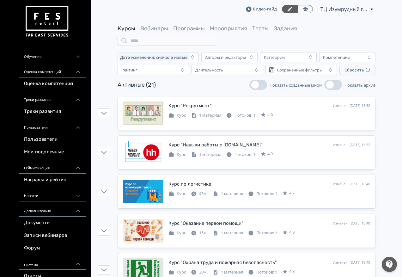  What do you see at coordinates (229, 57) in the screenshot?
I see `button: Авторы и редакторы` at bounding box center [229, 57].